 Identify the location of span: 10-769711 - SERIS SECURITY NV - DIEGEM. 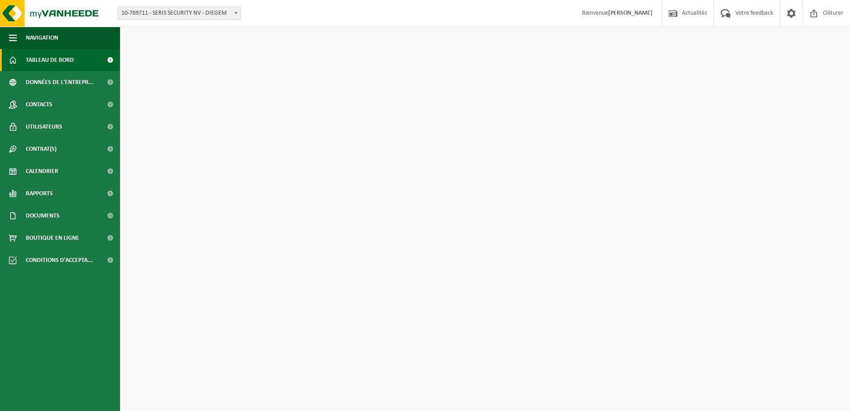
(179, 13).